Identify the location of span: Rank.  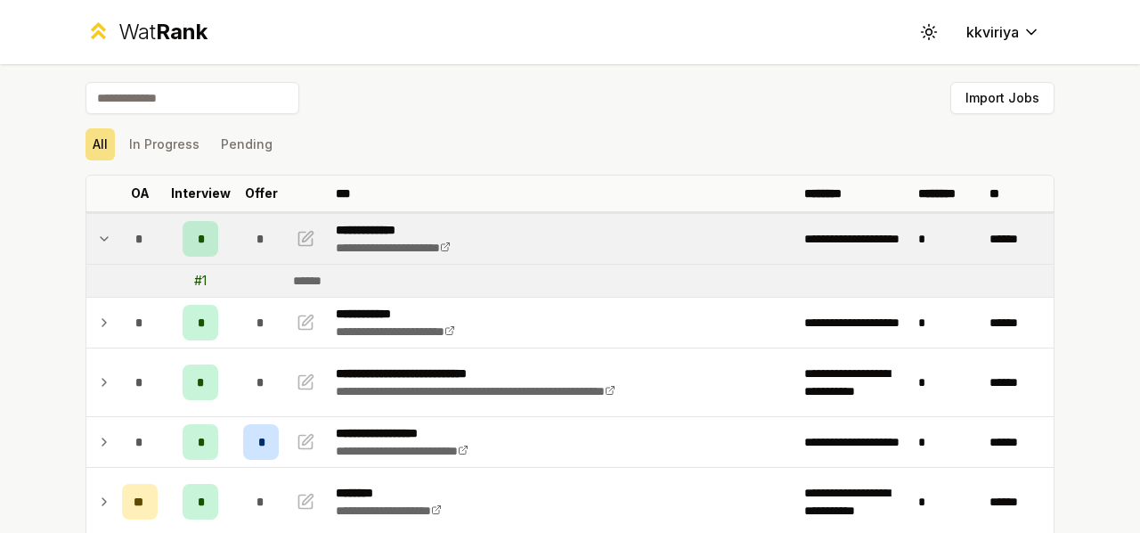
(182, 31).